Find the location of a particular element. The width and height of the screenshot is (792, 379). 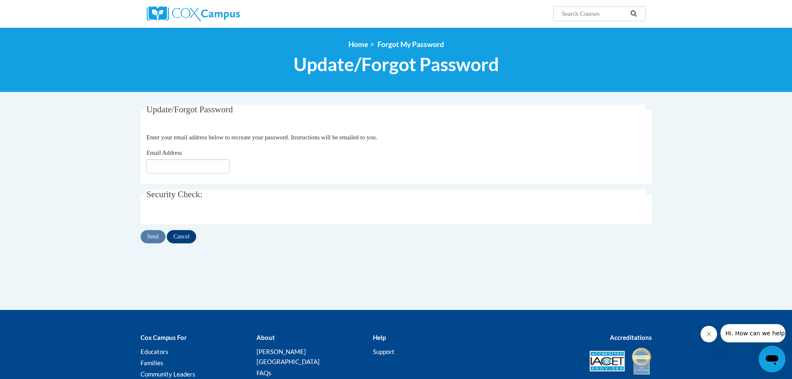

img: Accredited IACET® Provider is located at coordinates (607, 361).